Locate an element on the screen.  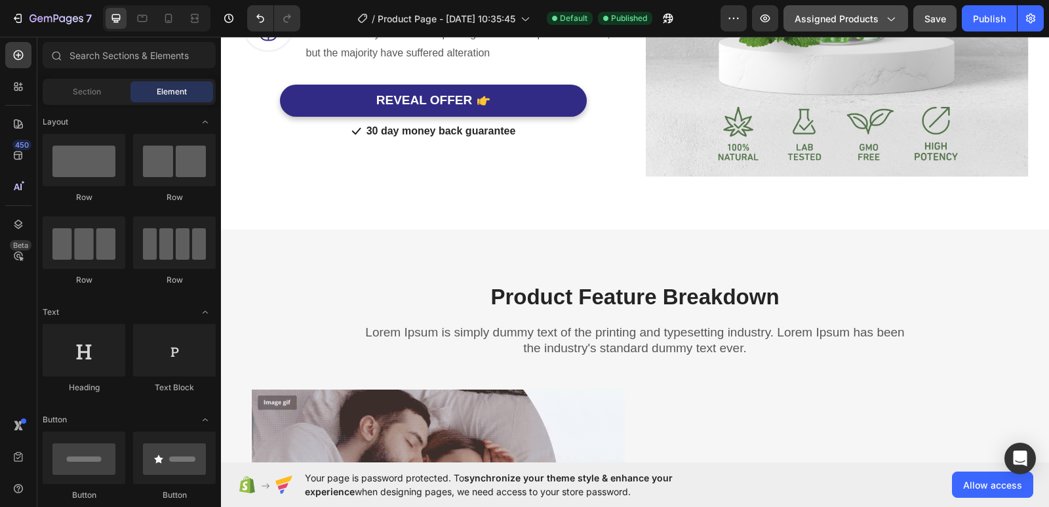
button: REVEAL OFFER is located at coordinates (213, 64).